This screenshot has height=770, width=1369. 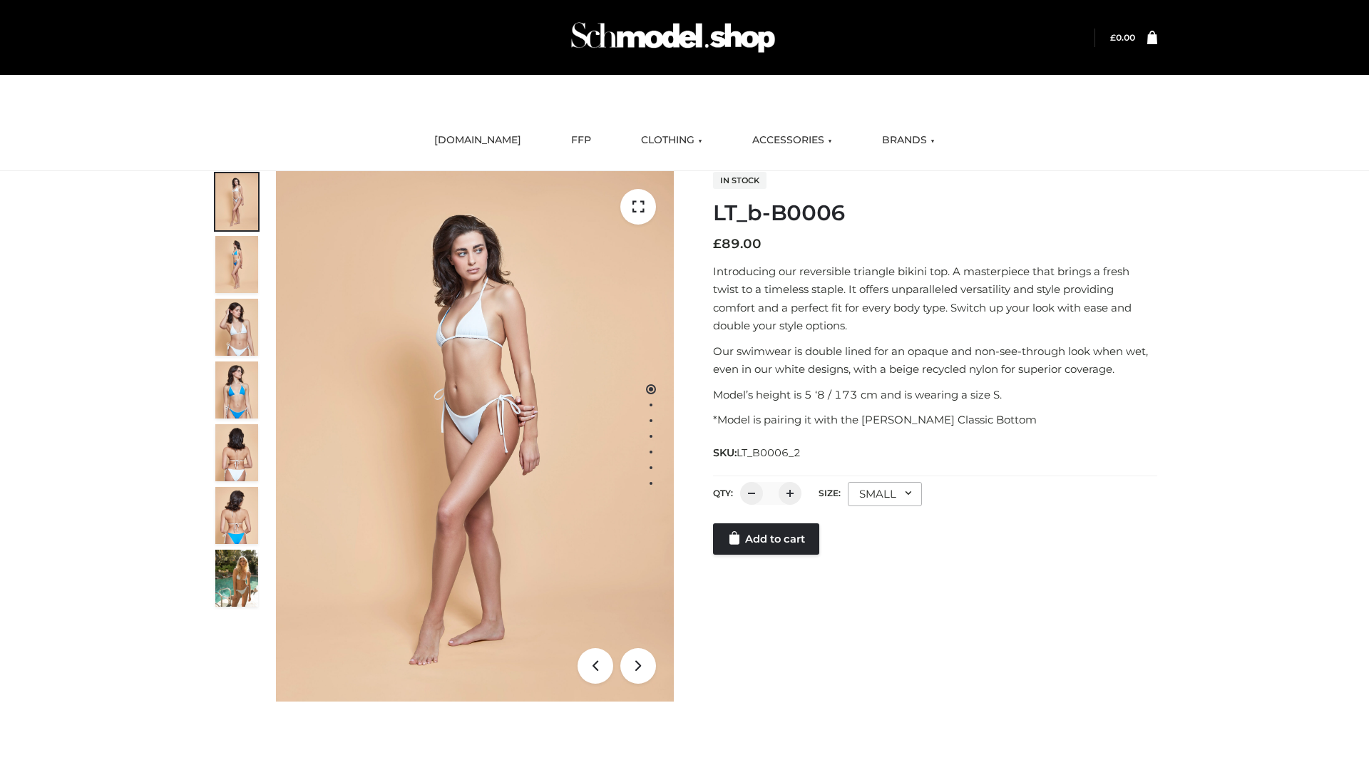 What do you see at coordinates (237, 515) in the screenshot?
I see `img: ArielClassicBikiniTop_CloudNine_AzureSky_OW114ECO_8-scaled.jpg` at bounding box center [237, 515].